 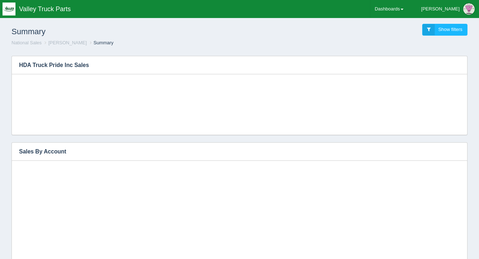 I want to click on a: National Sales, so click(x=27, y=42).